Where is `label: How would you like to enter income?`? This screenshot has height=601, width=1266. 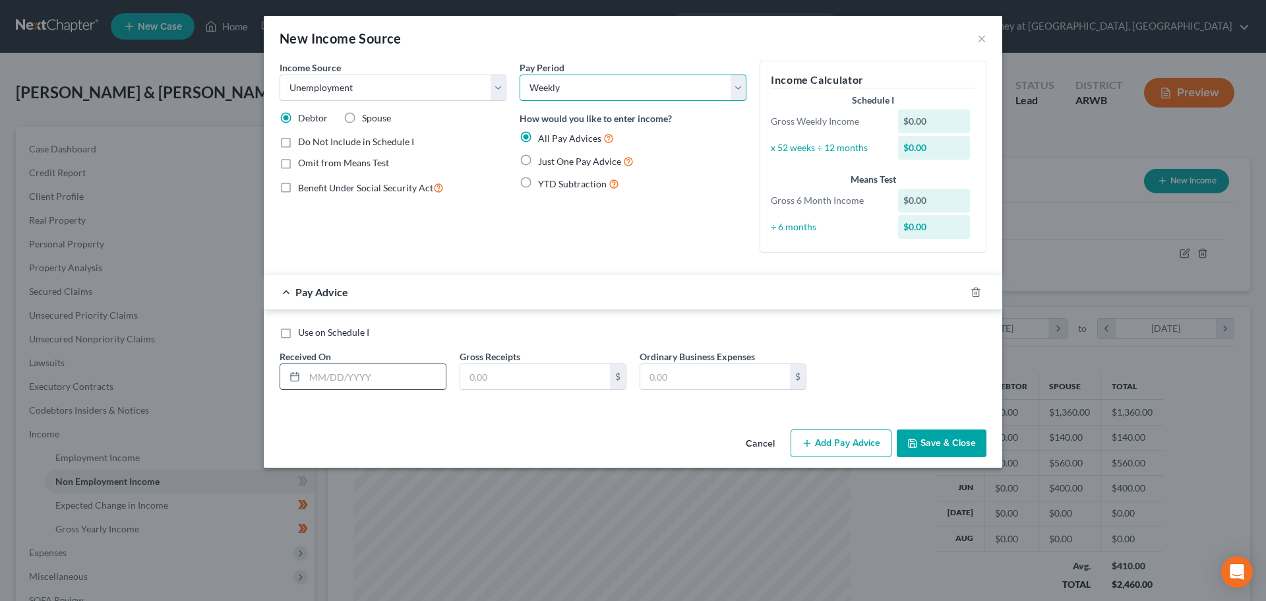 label: How would you like to enter income? is located at coordinates (595, 118).